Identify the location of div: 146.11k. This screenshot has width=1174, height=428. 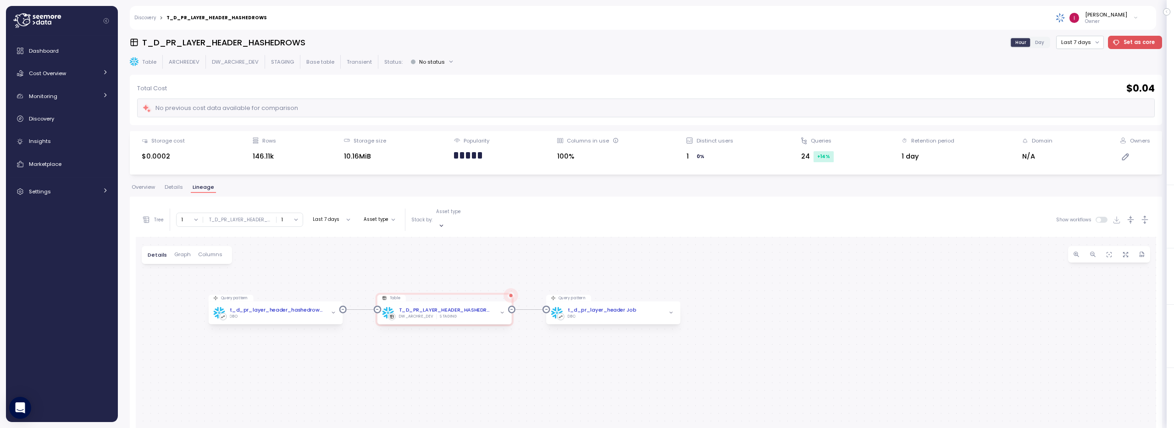
(264, 156).